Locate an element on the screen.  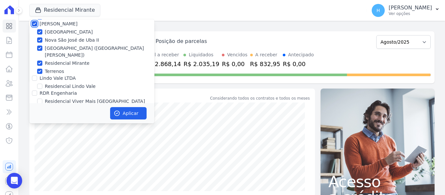
span: H is located at coordinates (378, 10).